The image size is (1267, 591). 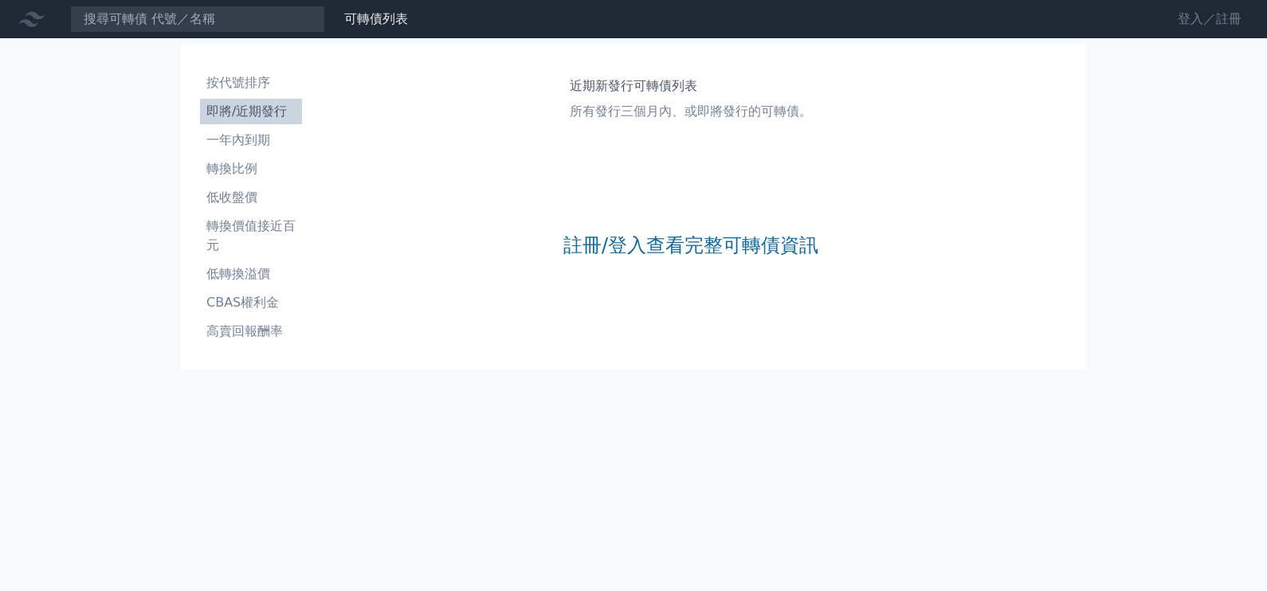 I want to click on a: CBAS權利金, so click(x=251, y=303).